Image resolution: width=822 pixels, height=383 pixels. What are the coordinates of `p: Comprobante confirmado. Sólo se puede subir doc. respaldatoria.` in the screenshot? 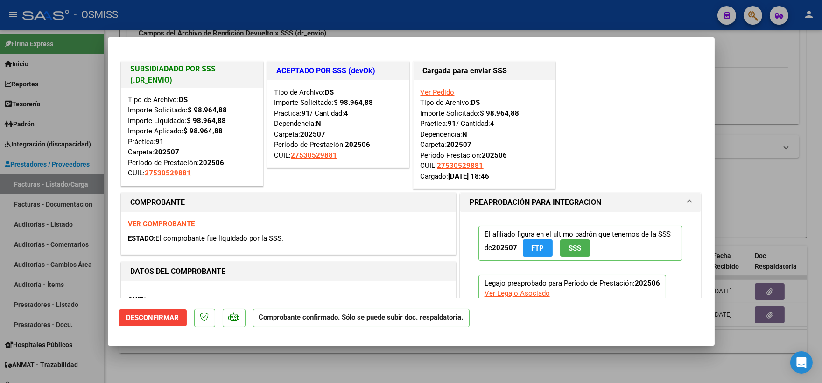 It's located at (361, 318).